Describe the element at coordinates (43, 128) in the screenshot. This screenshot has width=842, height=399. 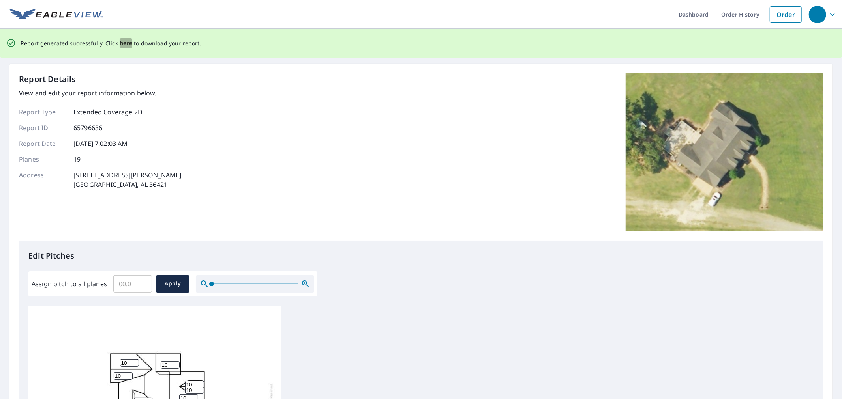
I see `p: Report ID` at that location.